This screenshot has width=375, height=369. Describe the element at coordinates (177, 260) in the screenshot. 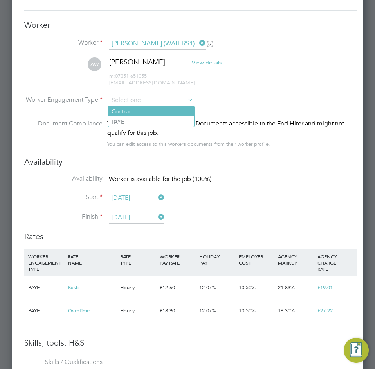

I see `div: WORKER PAY RATE` at that location.